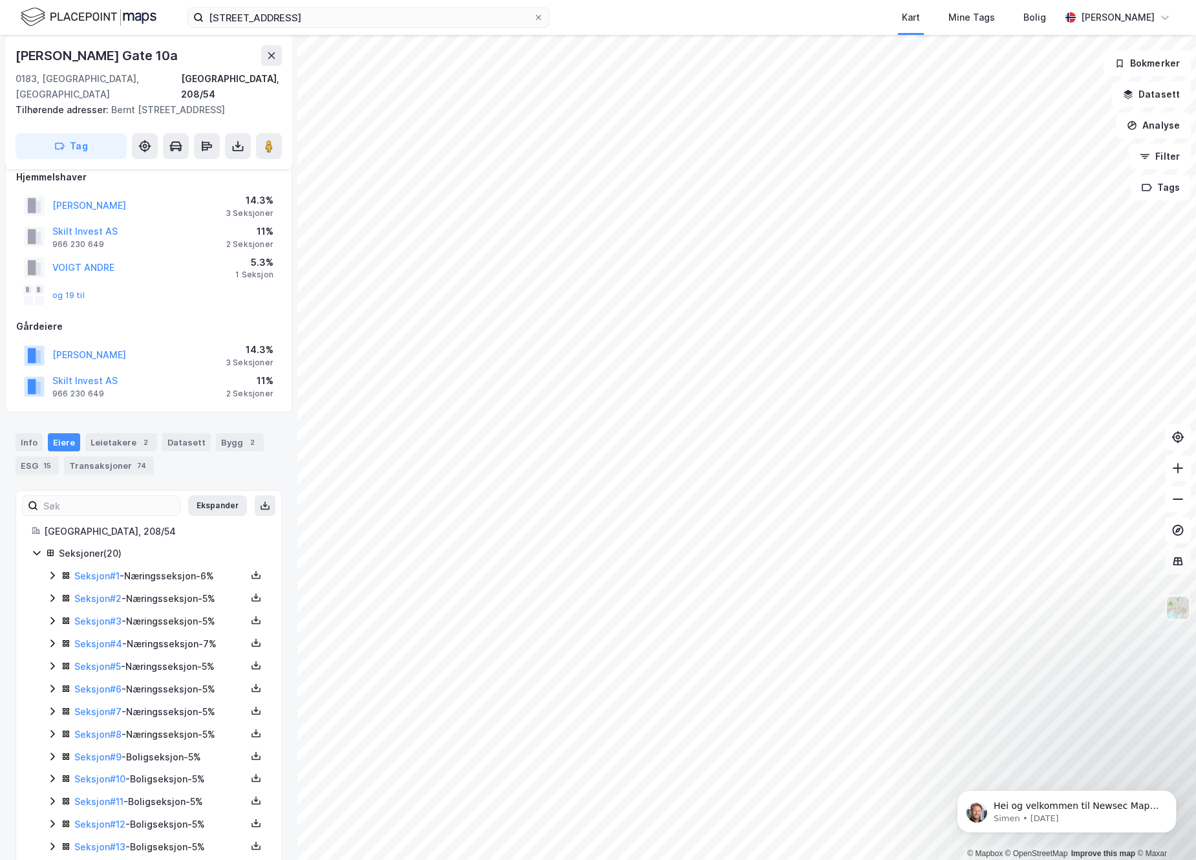 The height and width of the screenshot is (860, 1196). Describe the element at coordinates (140, 56) in the screenshot. I see `p: Message from Simen, sent 3w ago` at that location.